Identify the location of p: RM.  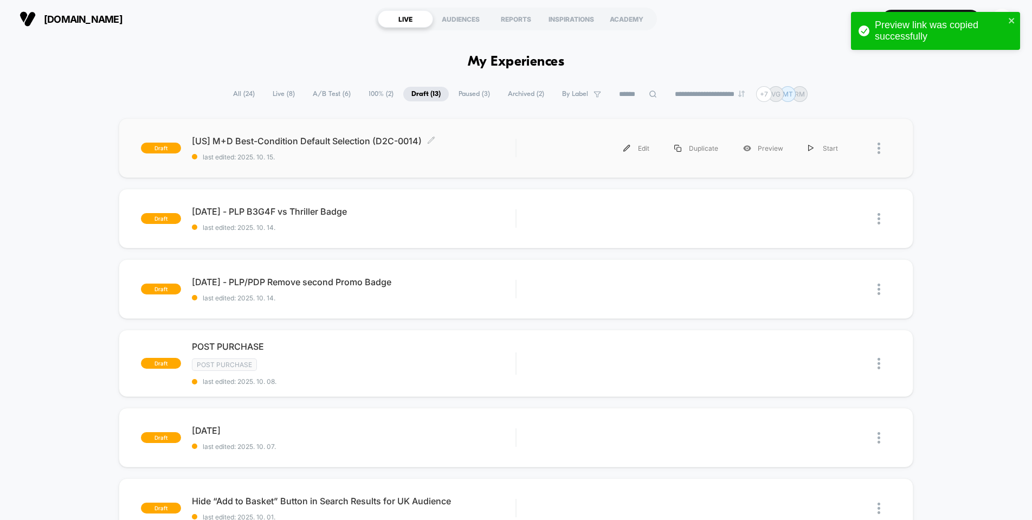
(800, 94).